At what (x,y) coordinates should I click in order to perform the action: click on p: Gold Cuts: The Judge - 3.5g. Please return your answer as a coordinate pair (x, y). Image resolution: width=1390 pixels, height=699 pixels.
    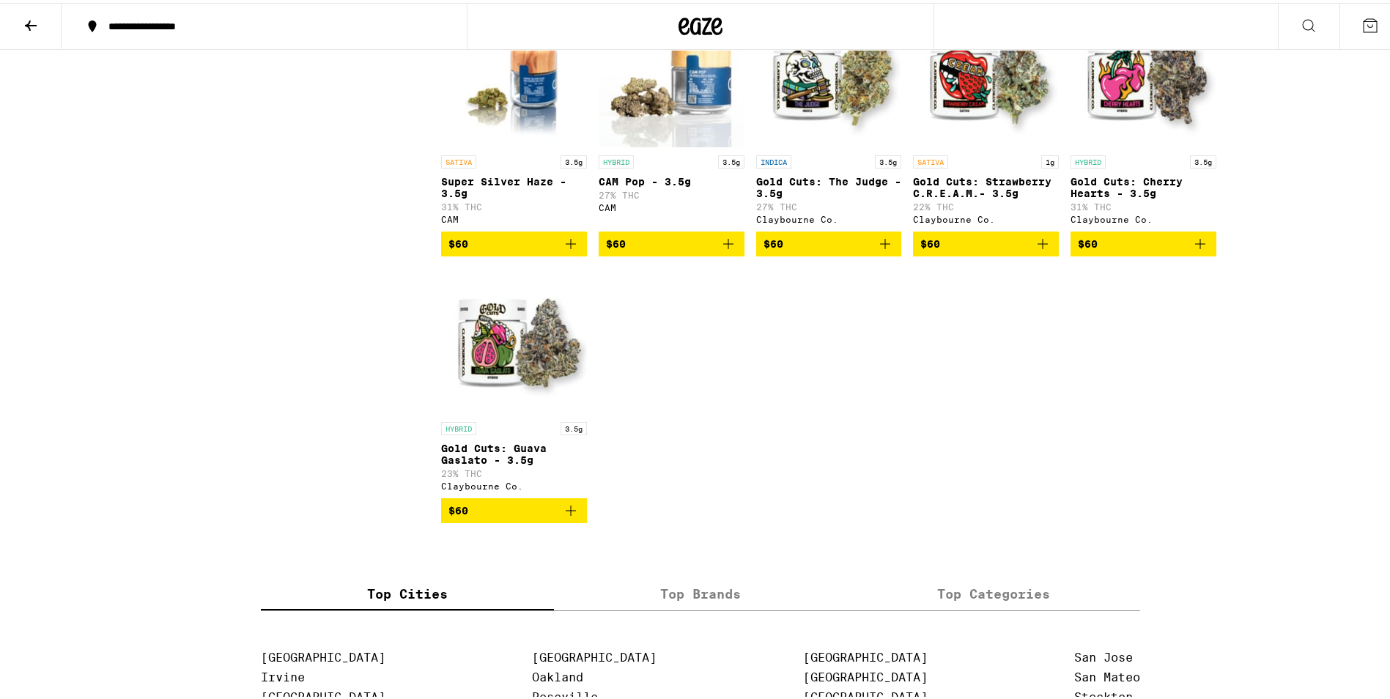
    Looking at the image, I should click on (829, 185).